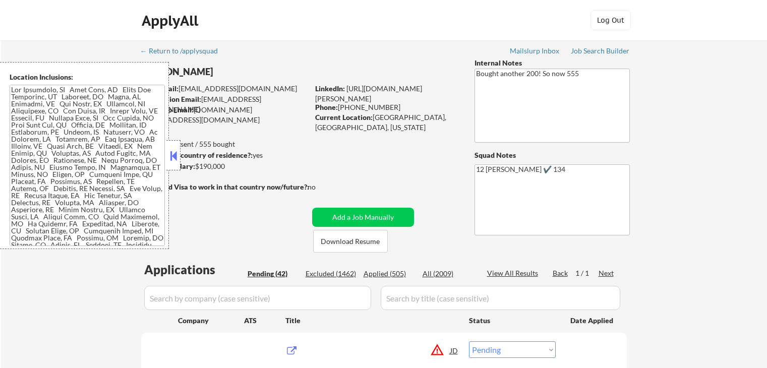 This screenshot has width=767, height=368. What do you see at coordinates (194, 270) in the screenshot?
I see `div: Applications` at bounding box center [194, 270].